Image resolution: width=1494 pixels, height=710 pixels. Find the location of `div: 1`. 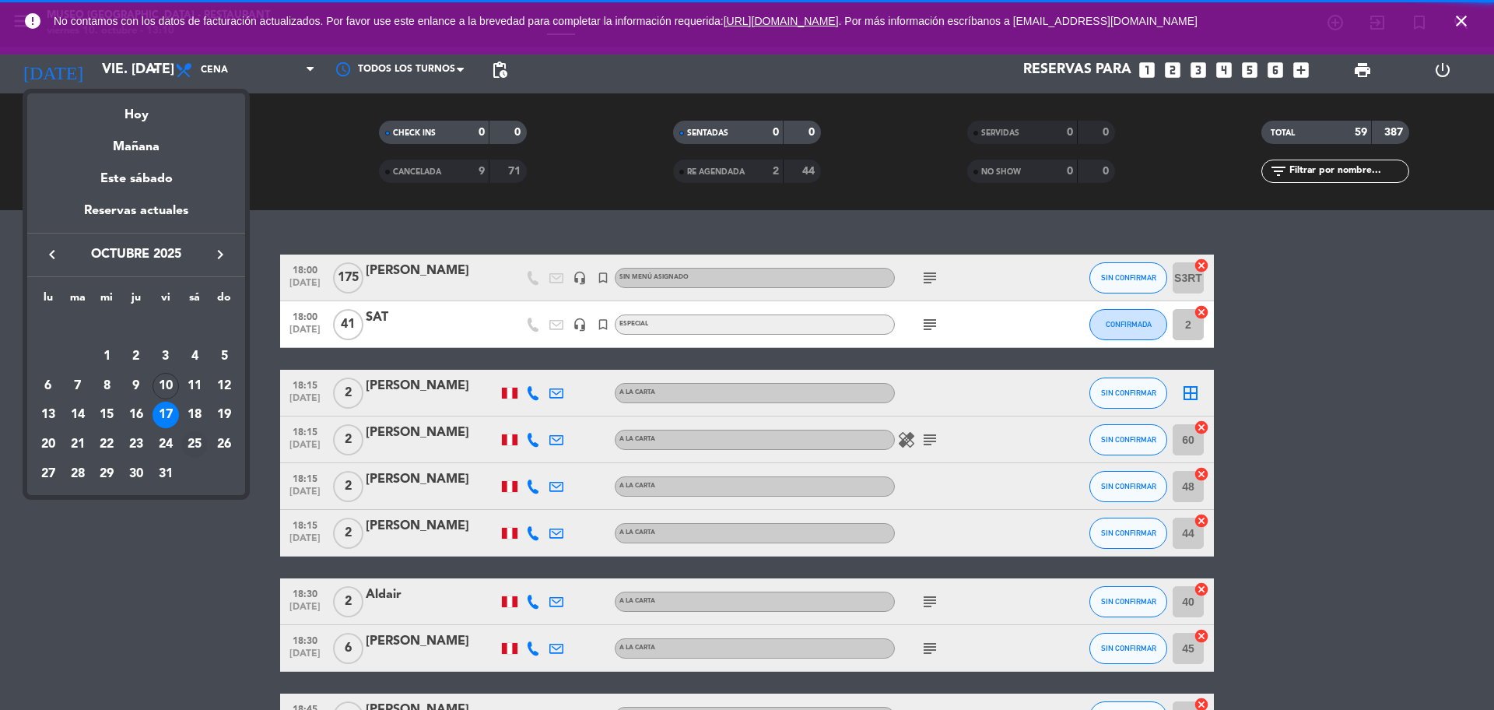

div: 1 is located at coordinates (107, 356).